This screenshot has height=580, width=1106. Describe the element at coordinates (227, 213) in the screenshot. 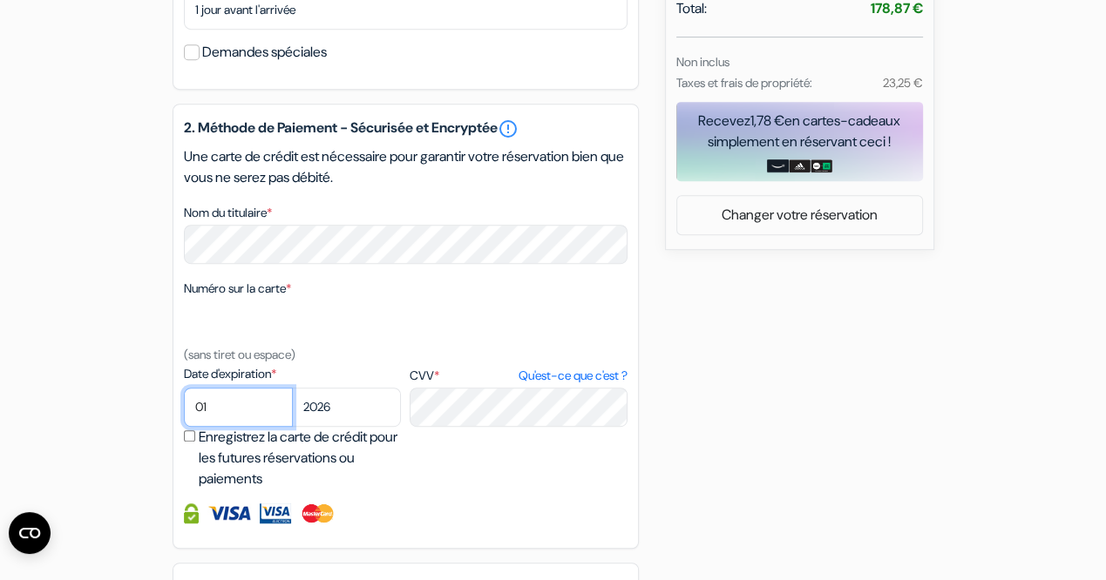

I see `label: Nom du titulaire` at that location.